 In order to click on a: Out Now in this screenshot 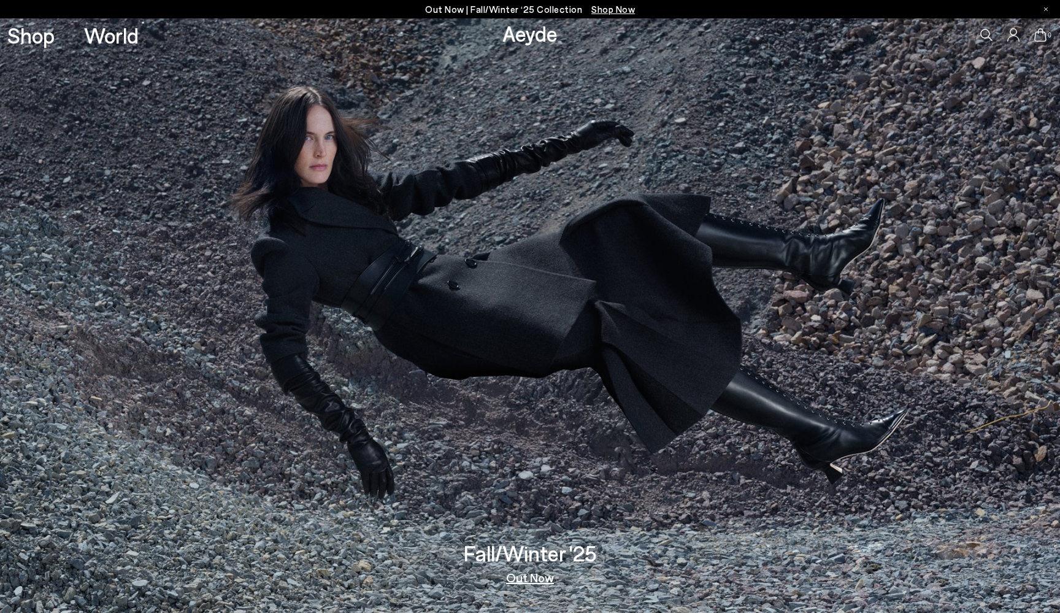, I will do `click(530, 577)`.